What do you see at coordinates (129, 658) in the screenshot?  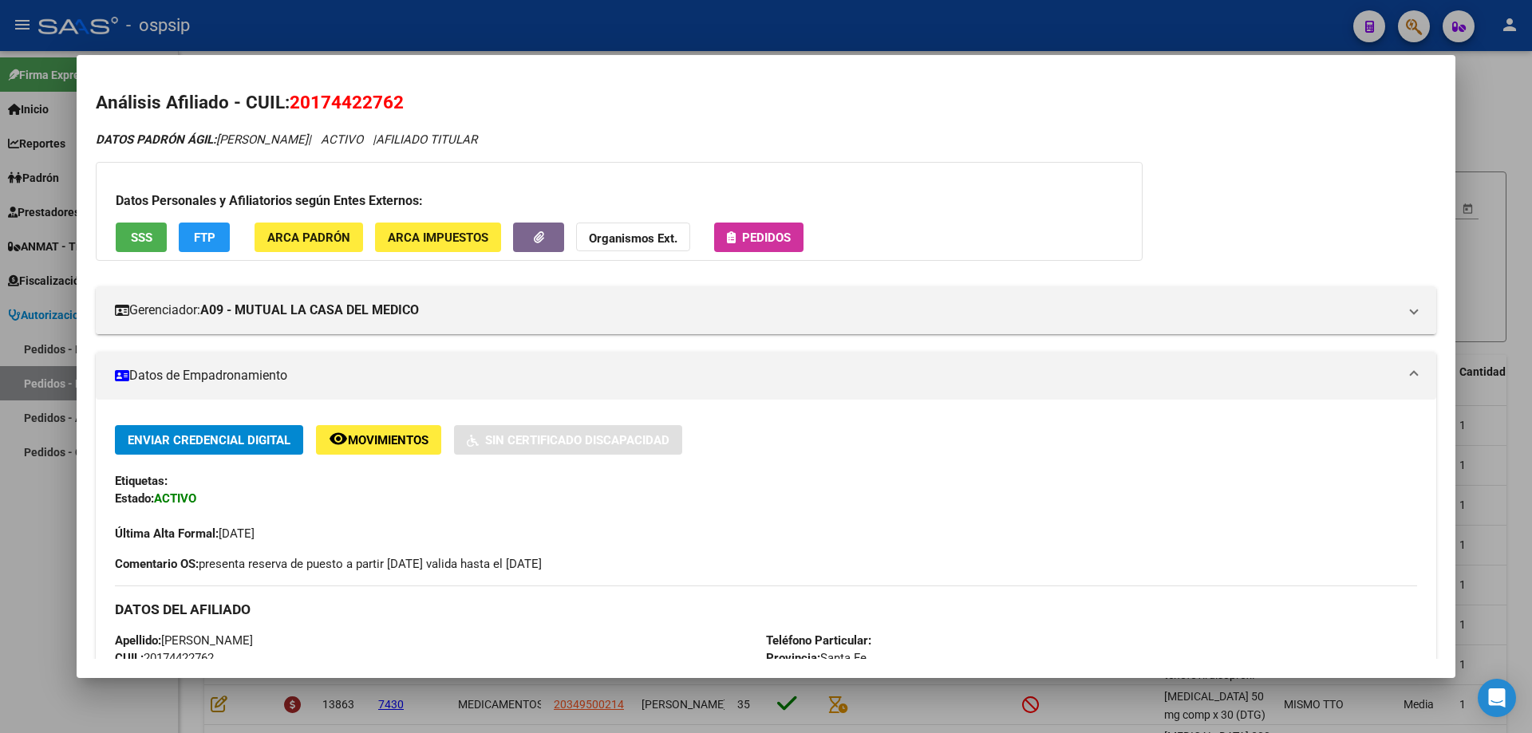 I see `strong: CUIL:` at bounding box center [129, 658].